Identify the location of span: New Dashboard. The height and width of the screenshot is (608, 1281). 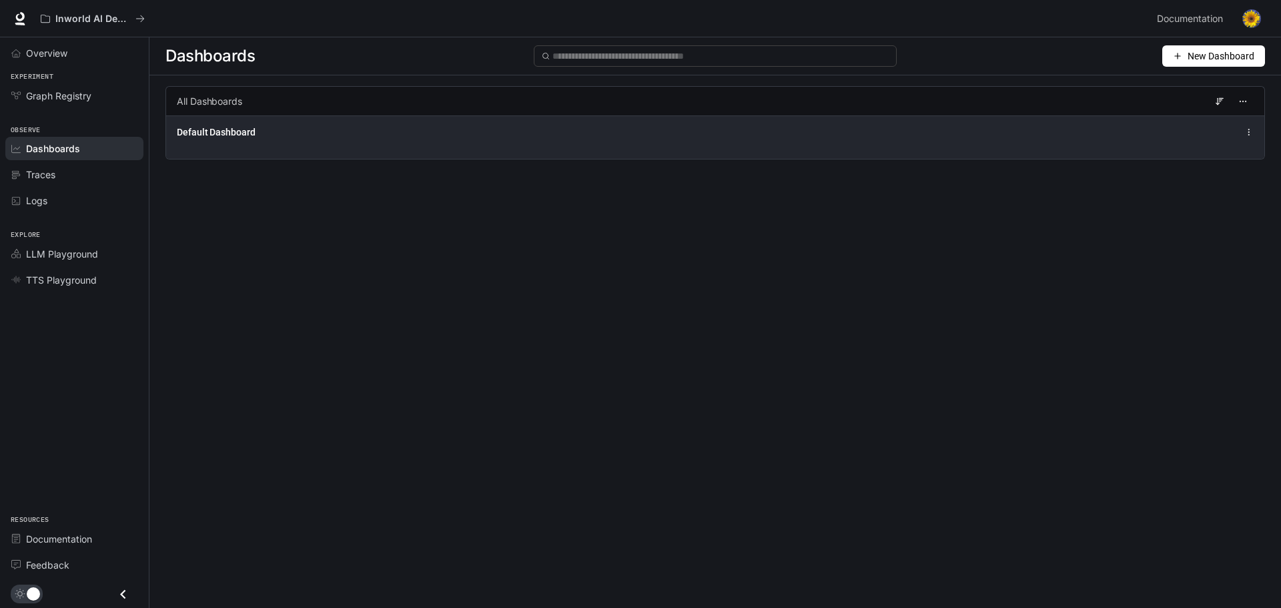
(1221, 56).